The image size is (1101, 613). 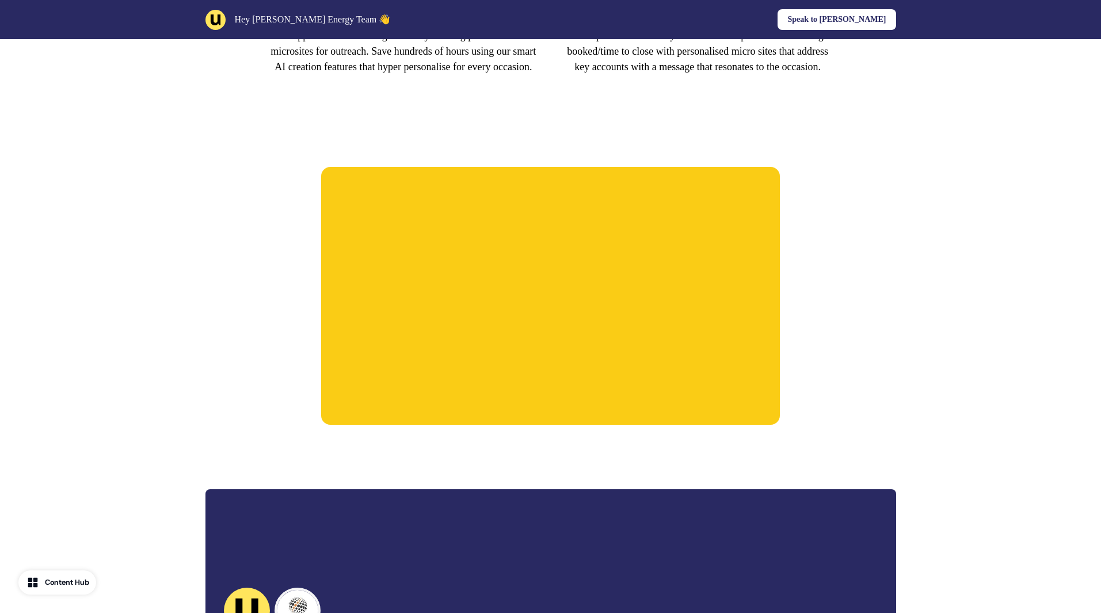 I want to click on p: See improvements on key metrics like response rates/meetings booked/time to close with personalis..., so click(x=697, y=51).